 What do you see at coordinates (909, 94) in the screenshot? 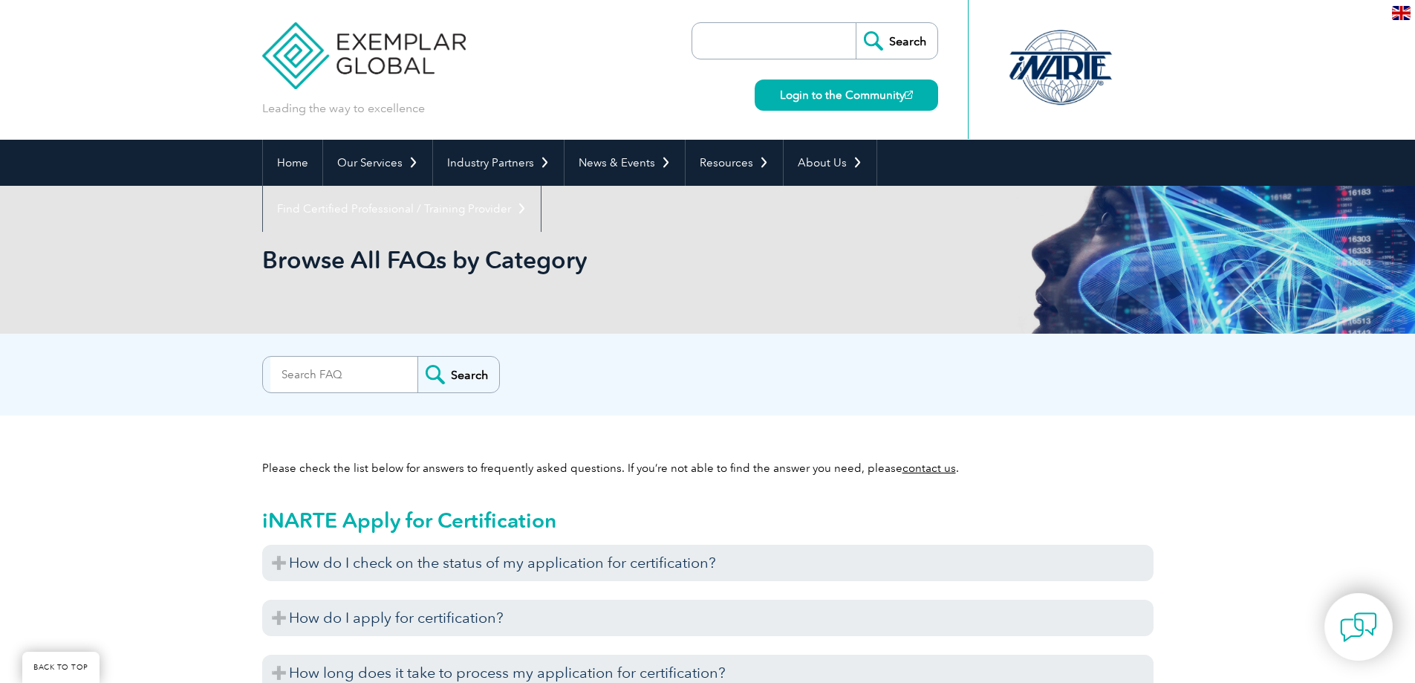
I see `img: open_square.png` at bounding box center [909, 94].